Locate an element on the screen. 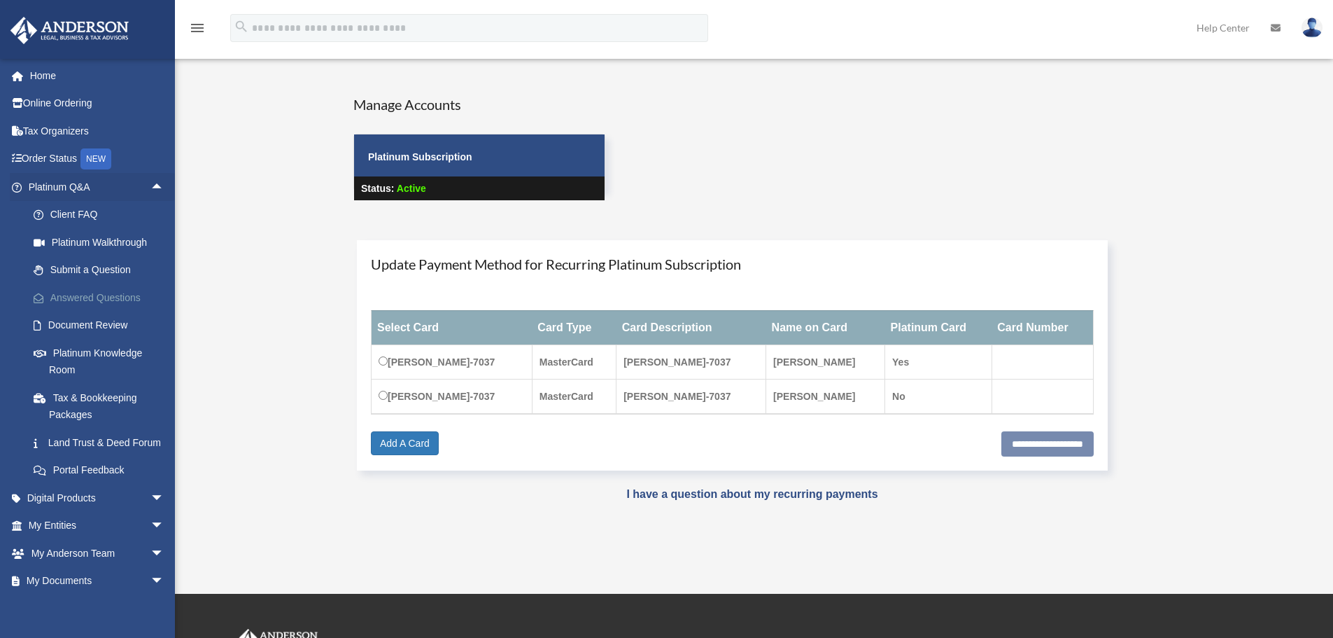  a: I have a question about my recurring payments is located at coordinates (752, 493).